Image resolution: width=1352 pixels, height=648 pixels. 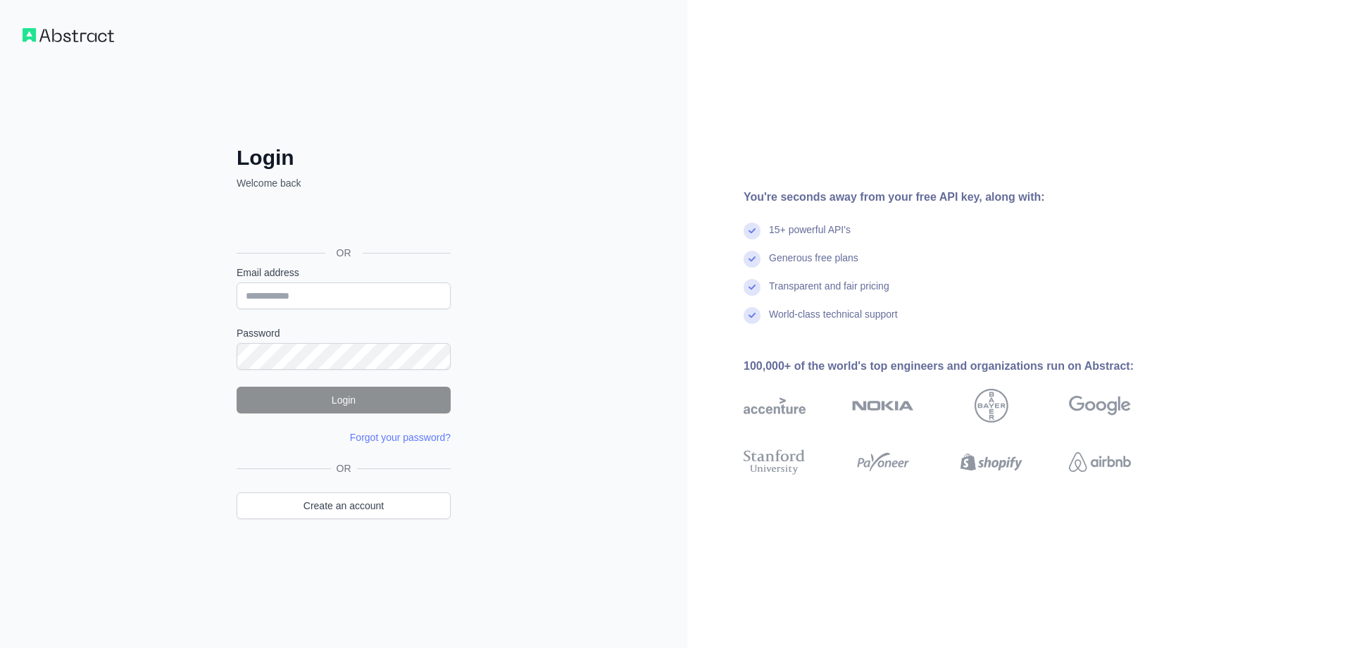 What do you see at coordinates (991, 462) in the screenshot?
I see `img: shopify` at bounding box center [991, 462].